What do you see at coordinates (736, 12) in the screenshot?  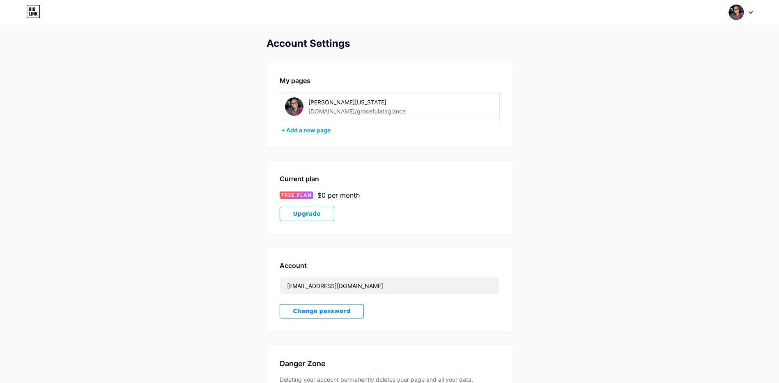 I see `img: gracefullynailed` at bounding box center [736, 12].